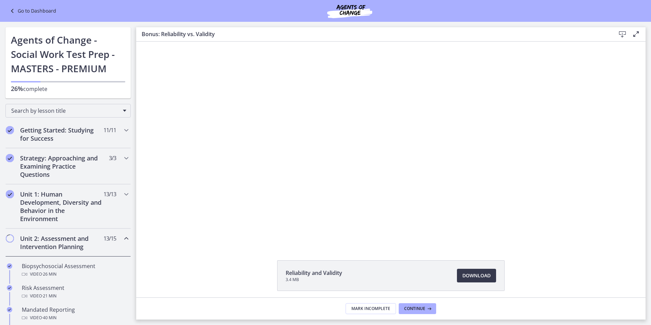 This screenshot has width=651, height=325. I want to click on img: Agents of Change, so click(350, 11).